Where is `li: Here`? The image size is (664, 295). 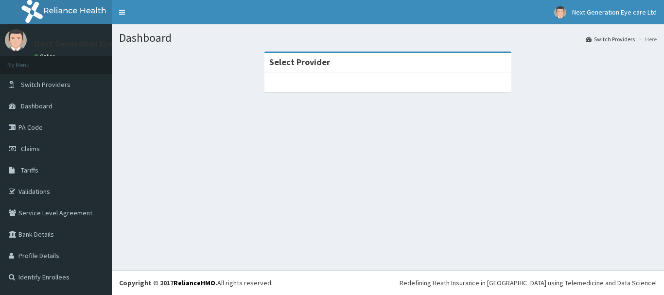 li: Here is located at coordinates (646, 39).